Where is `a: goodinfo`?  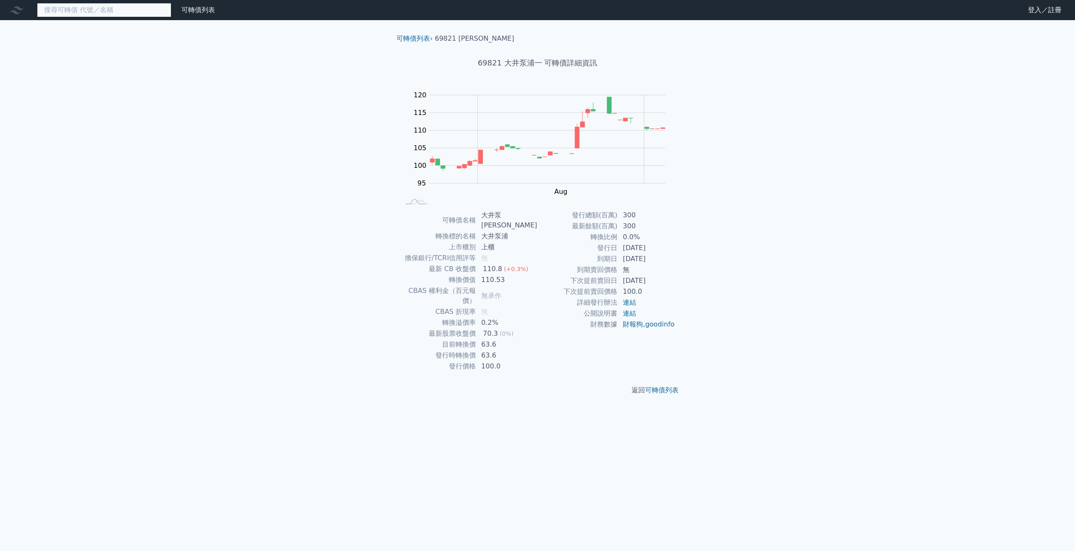
a: goodinfo is located at coordinates (659, 324).